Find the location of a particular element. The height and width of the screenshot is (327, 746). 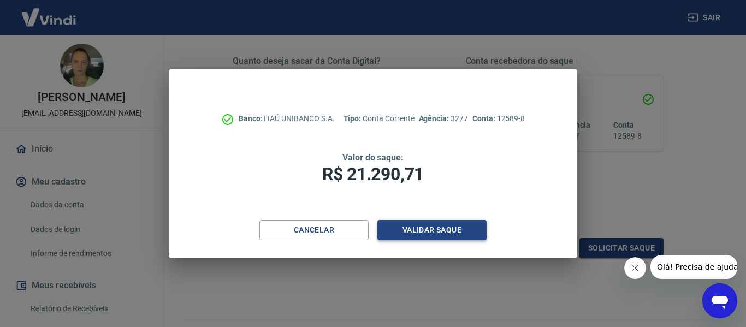

p: Conta Corrente is located at coordinates (379, 118).